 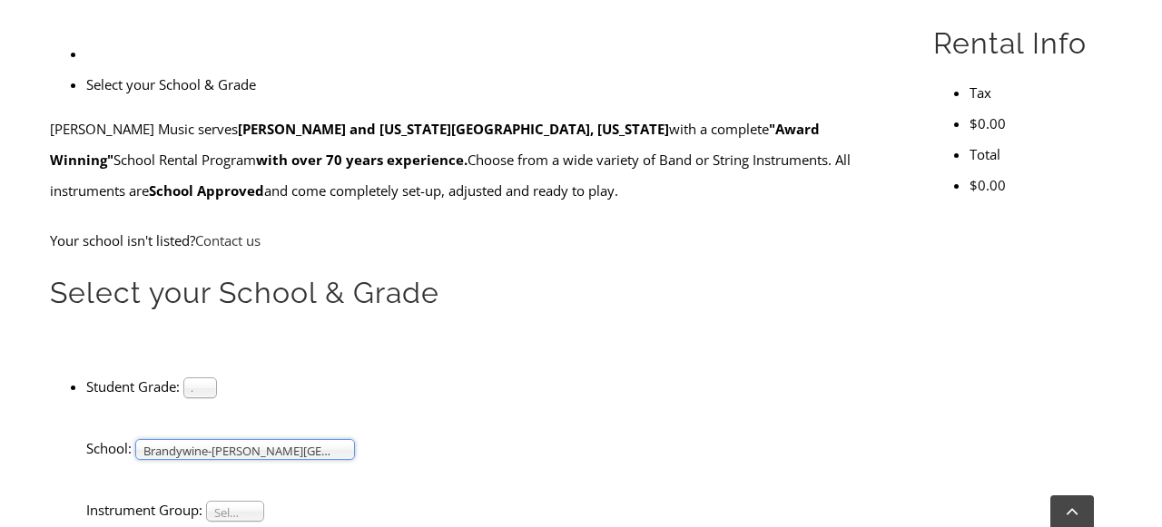 I want to click on li: Total, so click(x=1040, y=154).